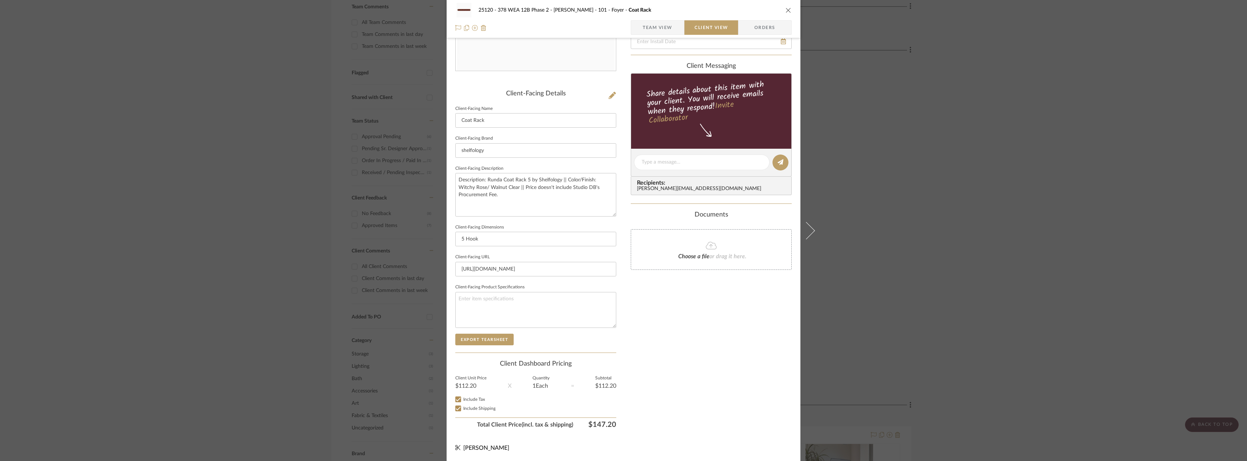 The image size is (1247, 461). I want to click on span: Orders, so click(765, 28).